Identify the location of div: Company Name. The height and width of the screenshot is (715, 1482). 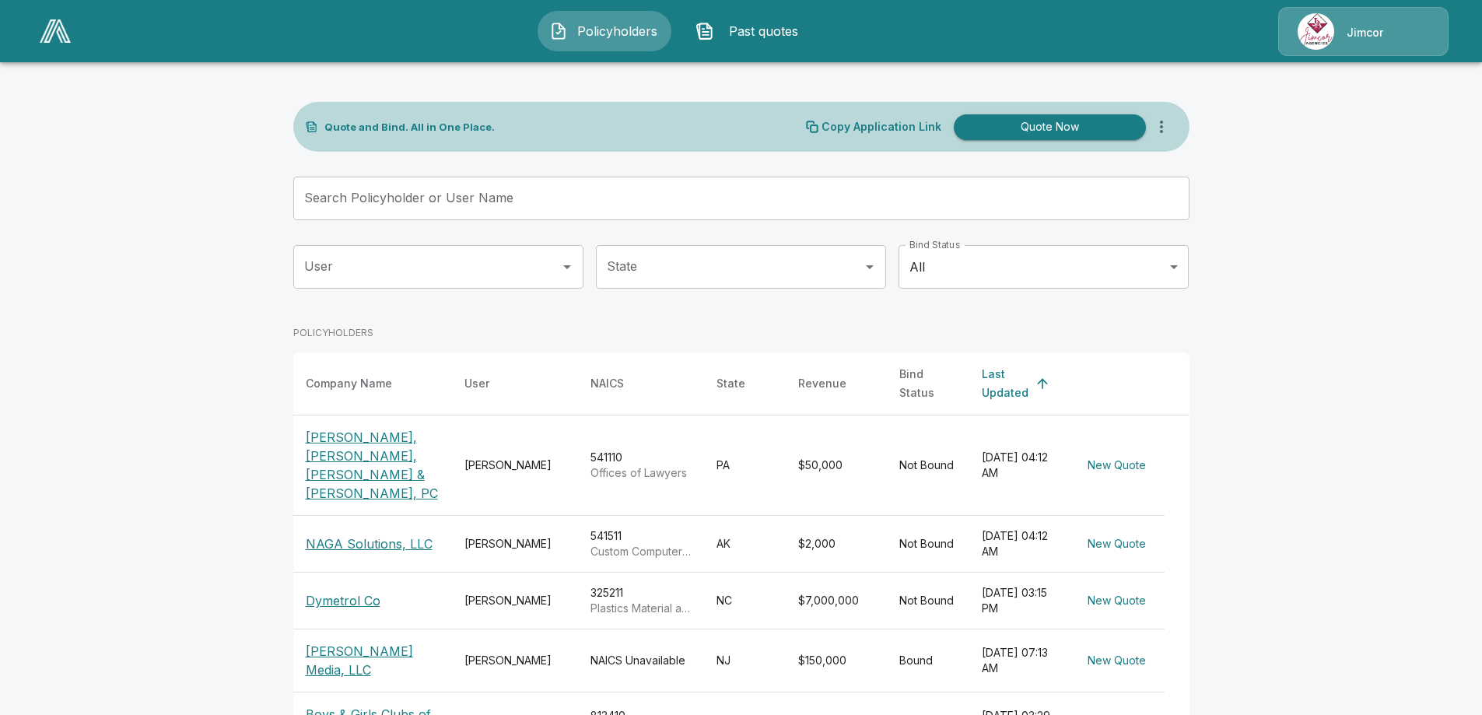
(349, 384).